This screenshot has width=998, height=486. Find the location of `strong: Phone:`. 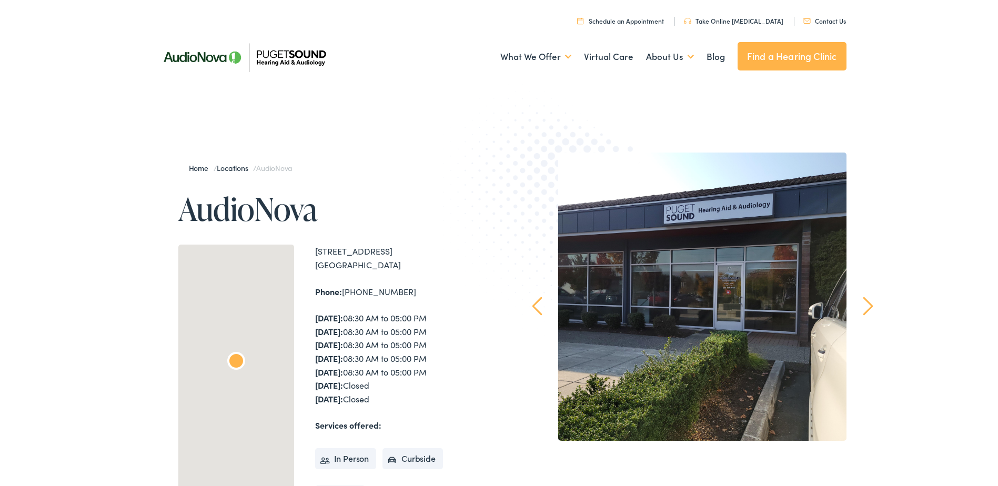

strong: Phone: is located at coordinates (328, 292).